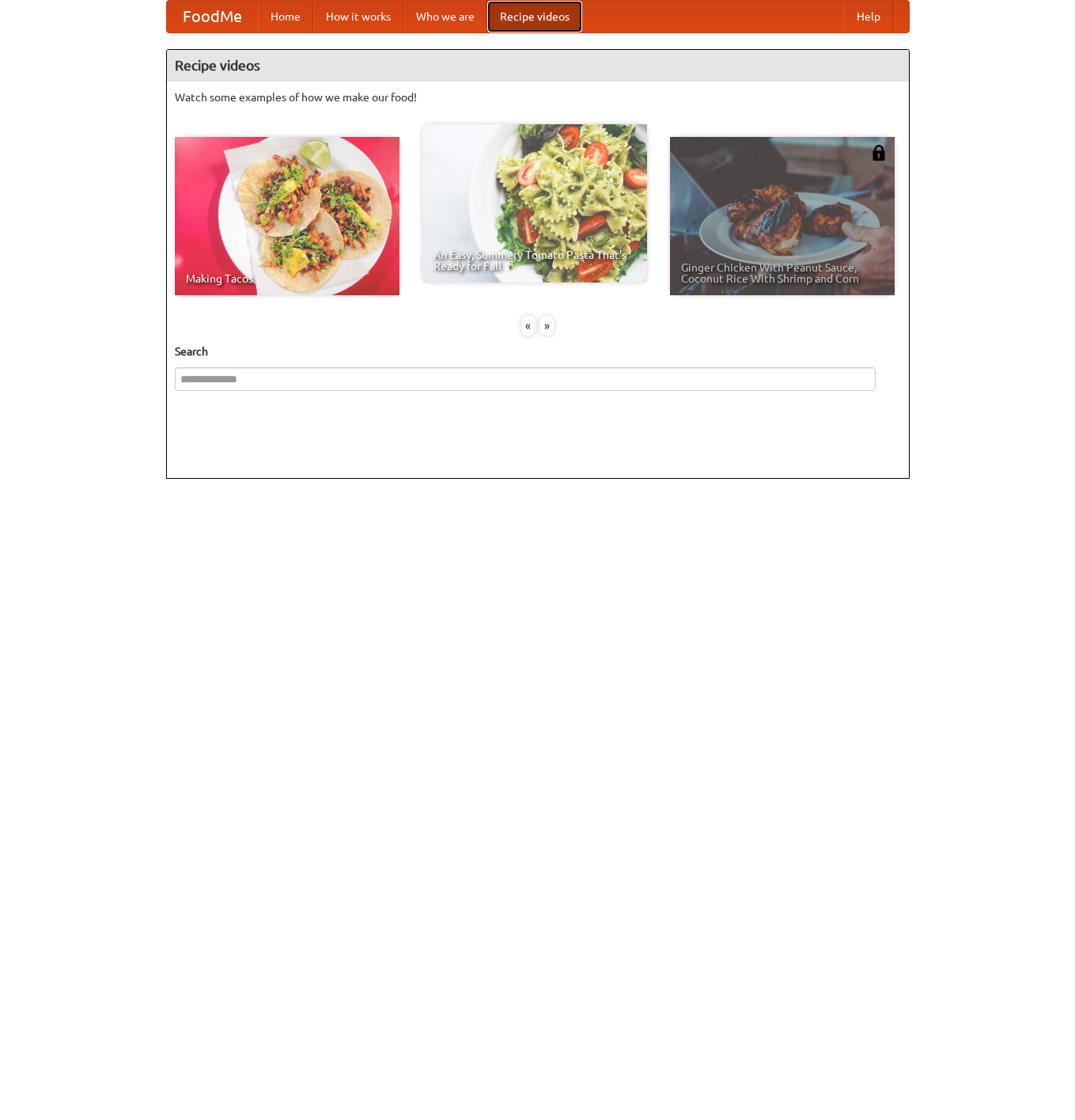  Describe the element at coordinates (538, 351) in the screenshot. I see `h5: Search` at that location.